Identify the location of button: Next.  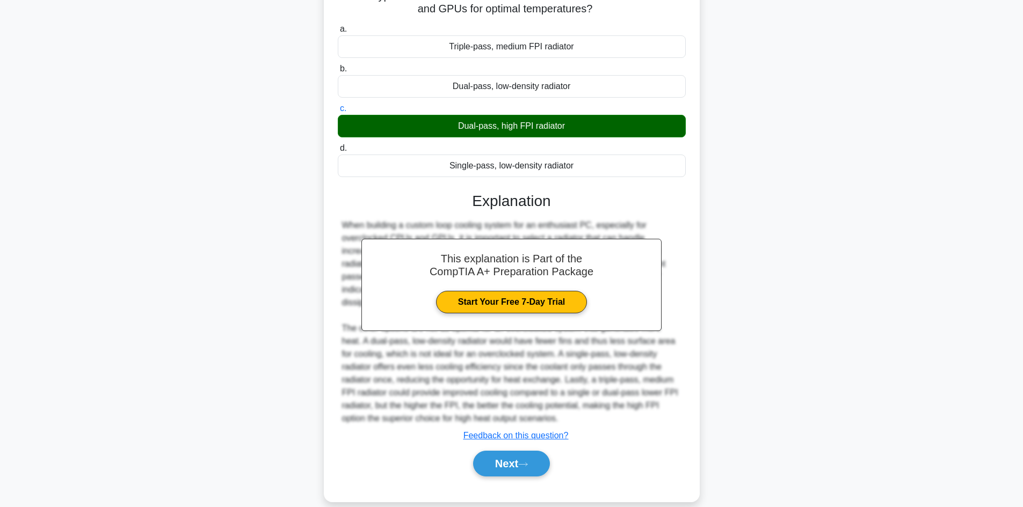
(511, 464).